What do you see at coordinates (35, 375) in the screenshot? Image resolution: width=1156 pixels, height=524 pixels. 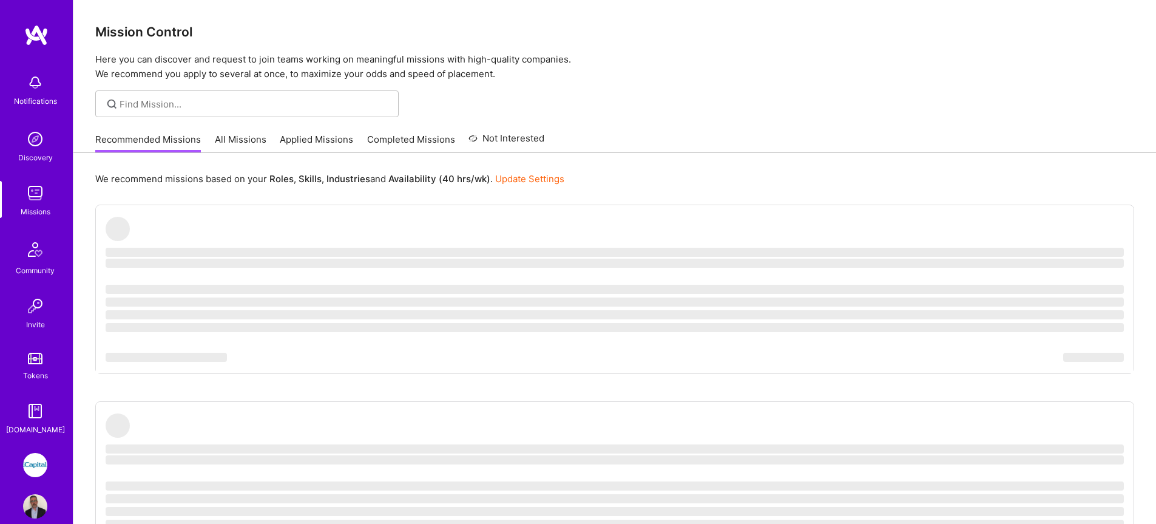 I see `div: Tokens` at bounding box center [35, 375].